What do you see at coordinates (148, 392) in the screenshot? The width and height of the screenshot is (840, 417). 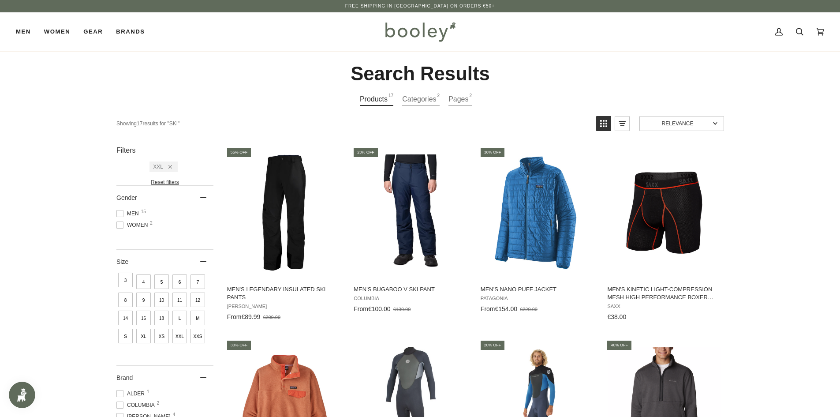 I see `span: 1` at bounding box center [148, 392].